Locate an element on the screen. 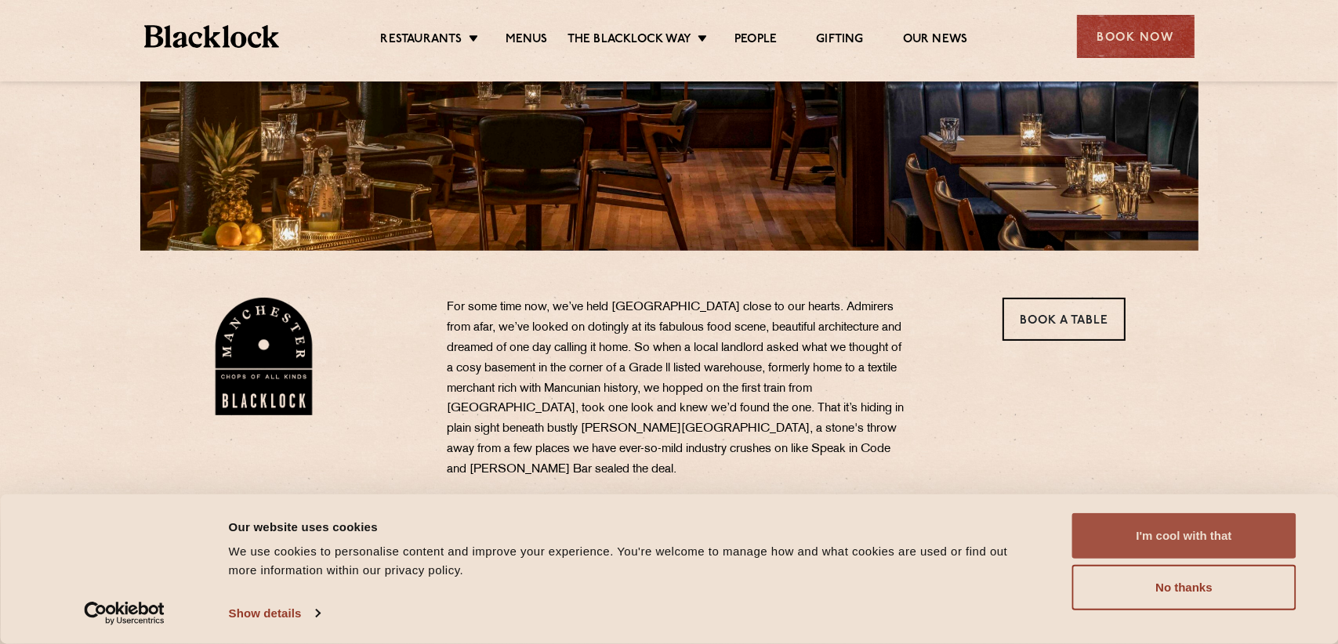 This screenshot has width=1338, height=644. div: Our website uses cookies is located at coordinates (633, 527).